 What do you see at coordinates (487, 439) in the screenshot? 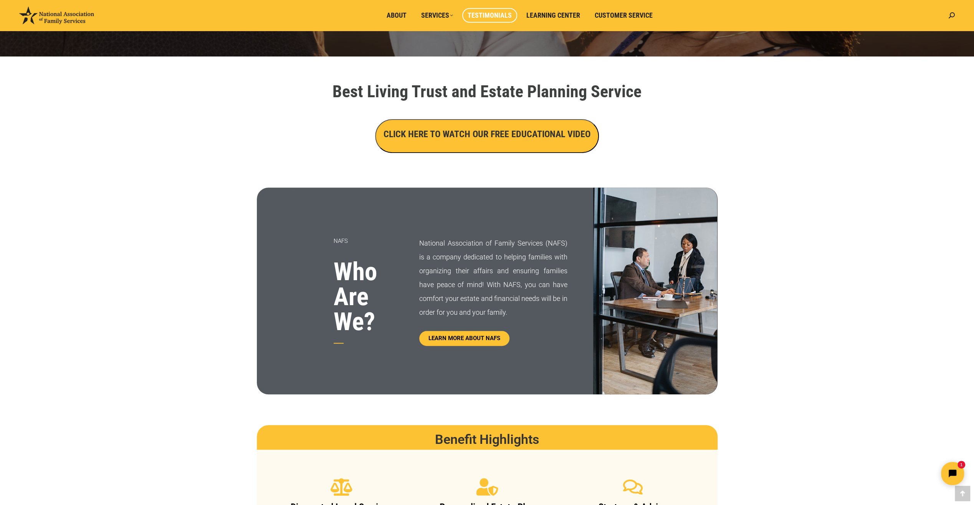
I see `h2: Benefit Highlights` at bounding box center [487, 439].